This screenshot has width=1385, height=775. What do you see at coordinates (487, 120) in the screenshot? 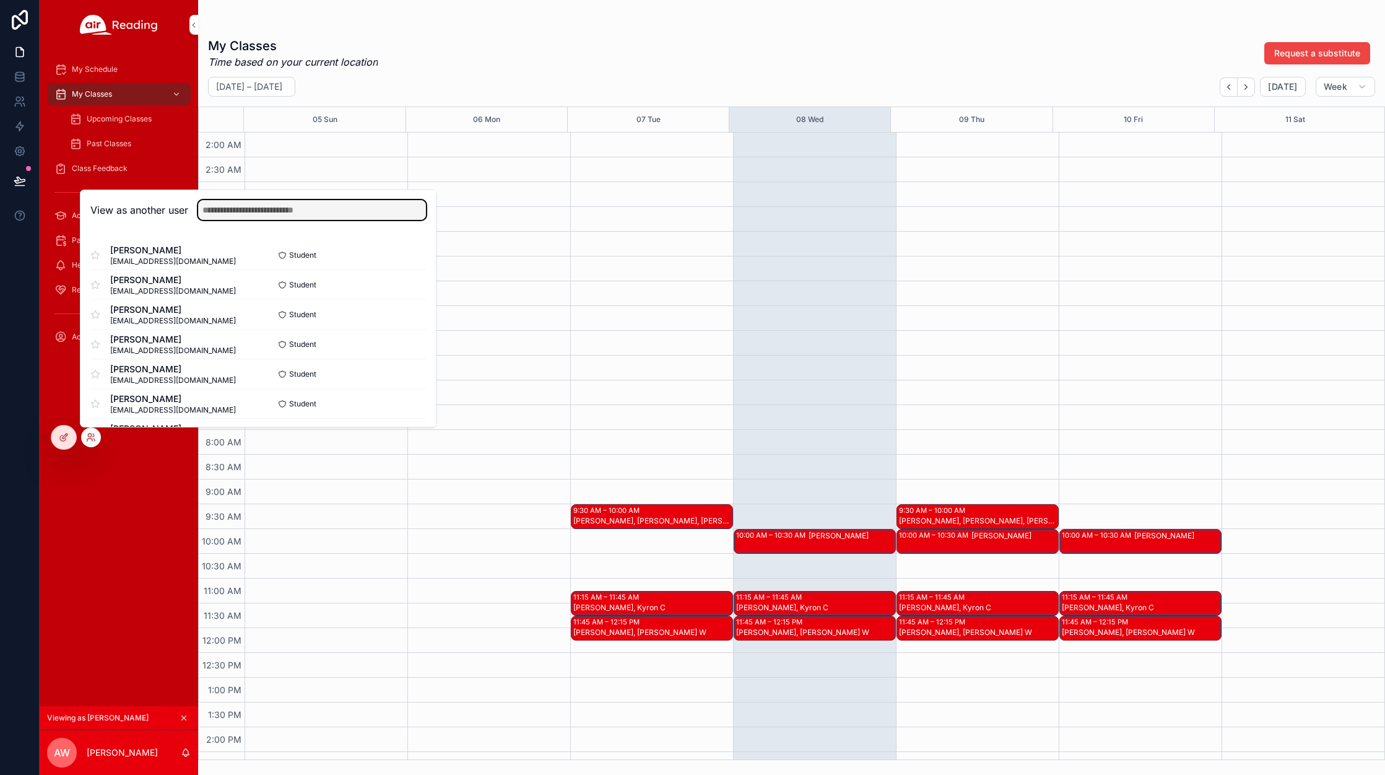
I see `div: 06 Mon` at bounding box center [487, 120].